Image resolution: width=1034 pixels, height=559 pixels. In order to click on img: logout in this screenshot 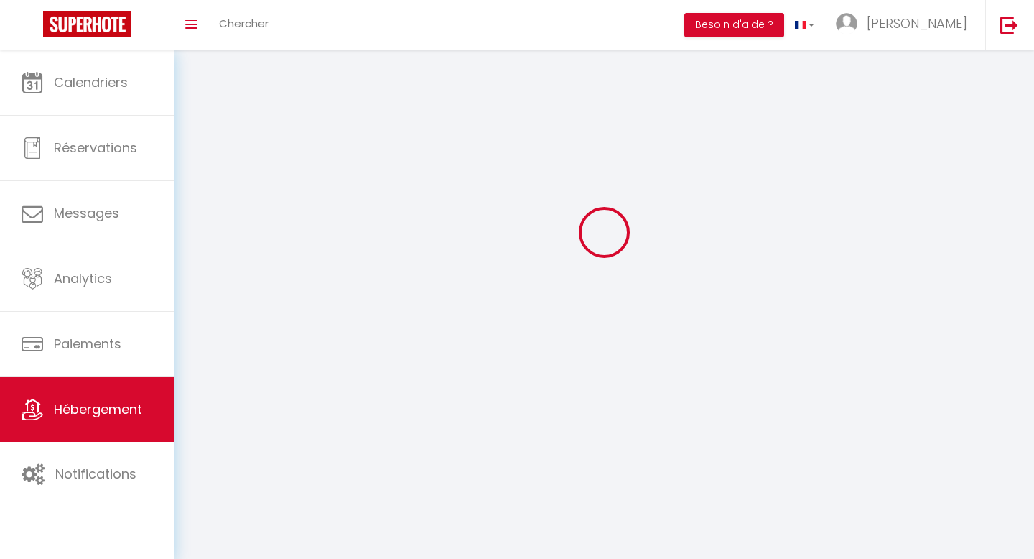, I will do `click(1009, 24)`.